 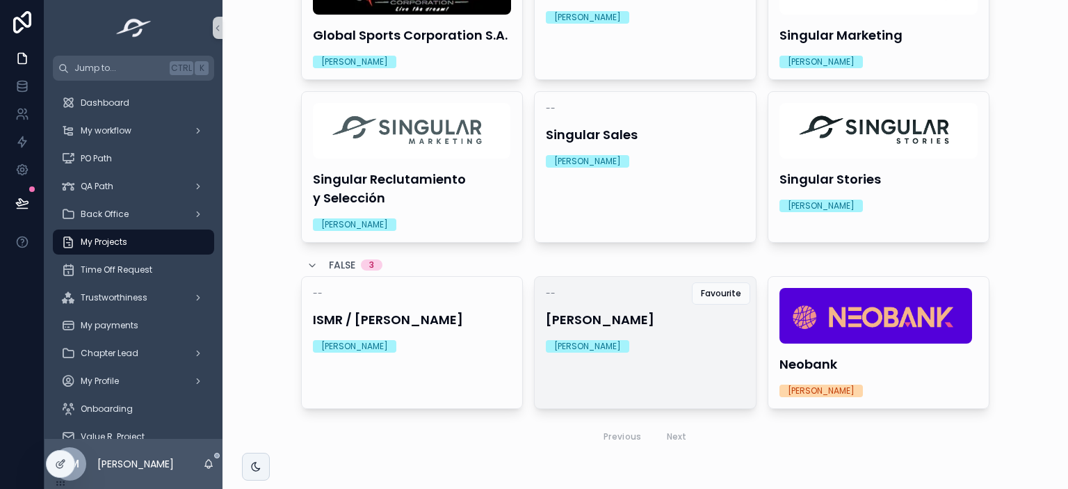 What do you see at coordinates (182, 68) in the screenshot?
I see `span: Ctrl` at bounding box center [182, 68].